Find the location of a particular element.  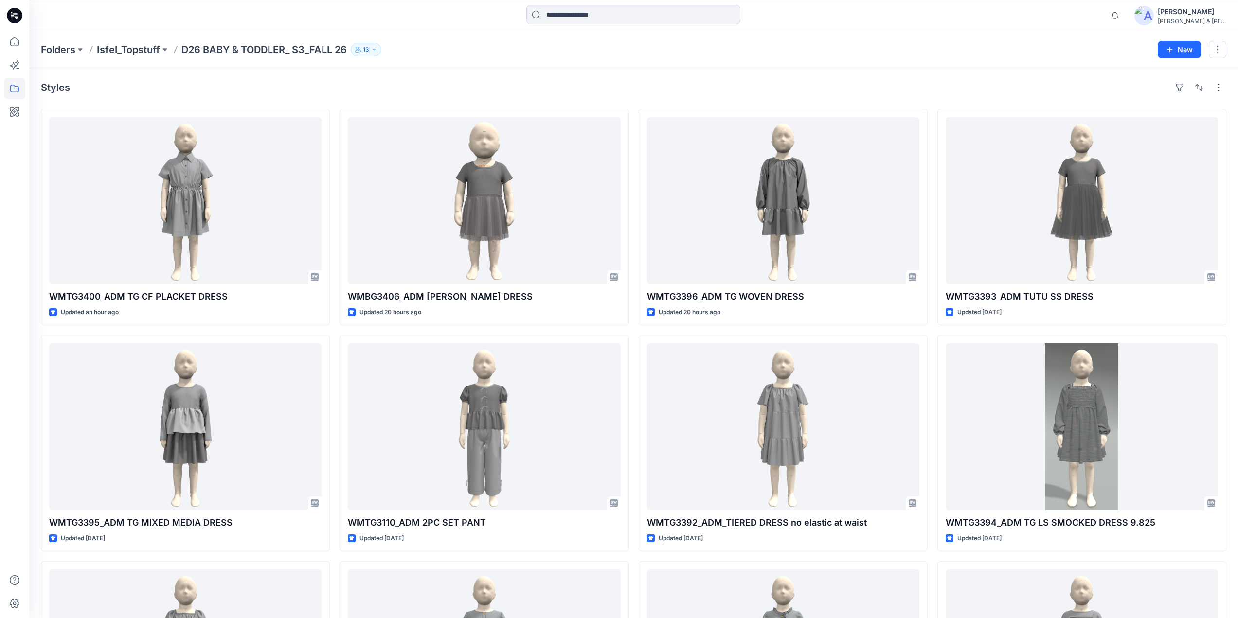

a: WMTG3110_ADM 2PC SET PANT is located at coordinates (484, 427).